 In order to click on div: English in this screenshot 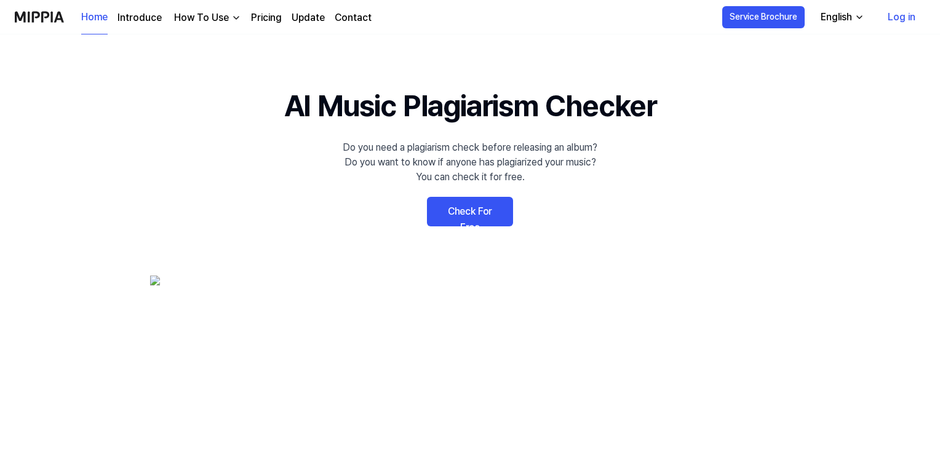, I will do `click(836, 17)`.